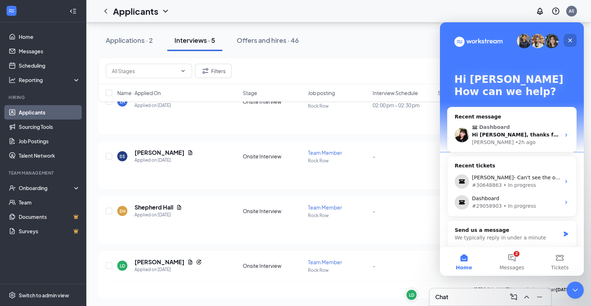 The width and height of the screenshot is (591, 306). I want to click on h5: Shepherd Hall, so click(154, 207).